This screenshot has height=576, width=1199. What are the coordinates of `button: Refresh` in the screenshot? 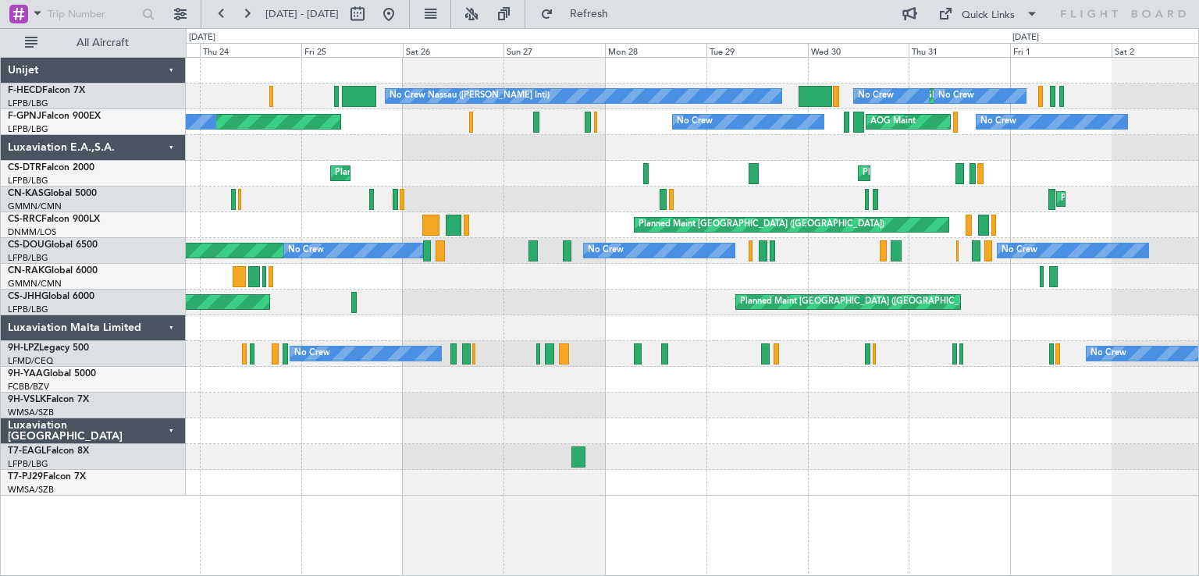 It's located at (580, 14).